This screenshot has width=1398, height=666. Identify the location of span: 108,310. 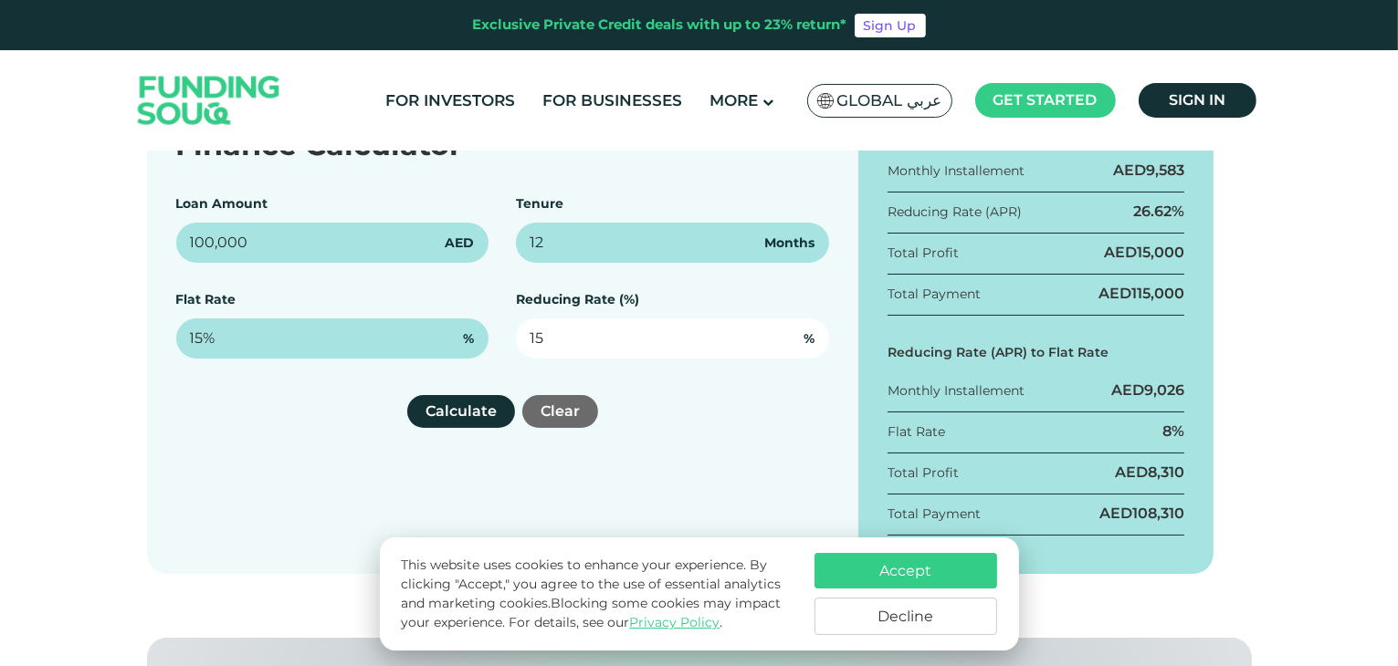
(1157, 513).